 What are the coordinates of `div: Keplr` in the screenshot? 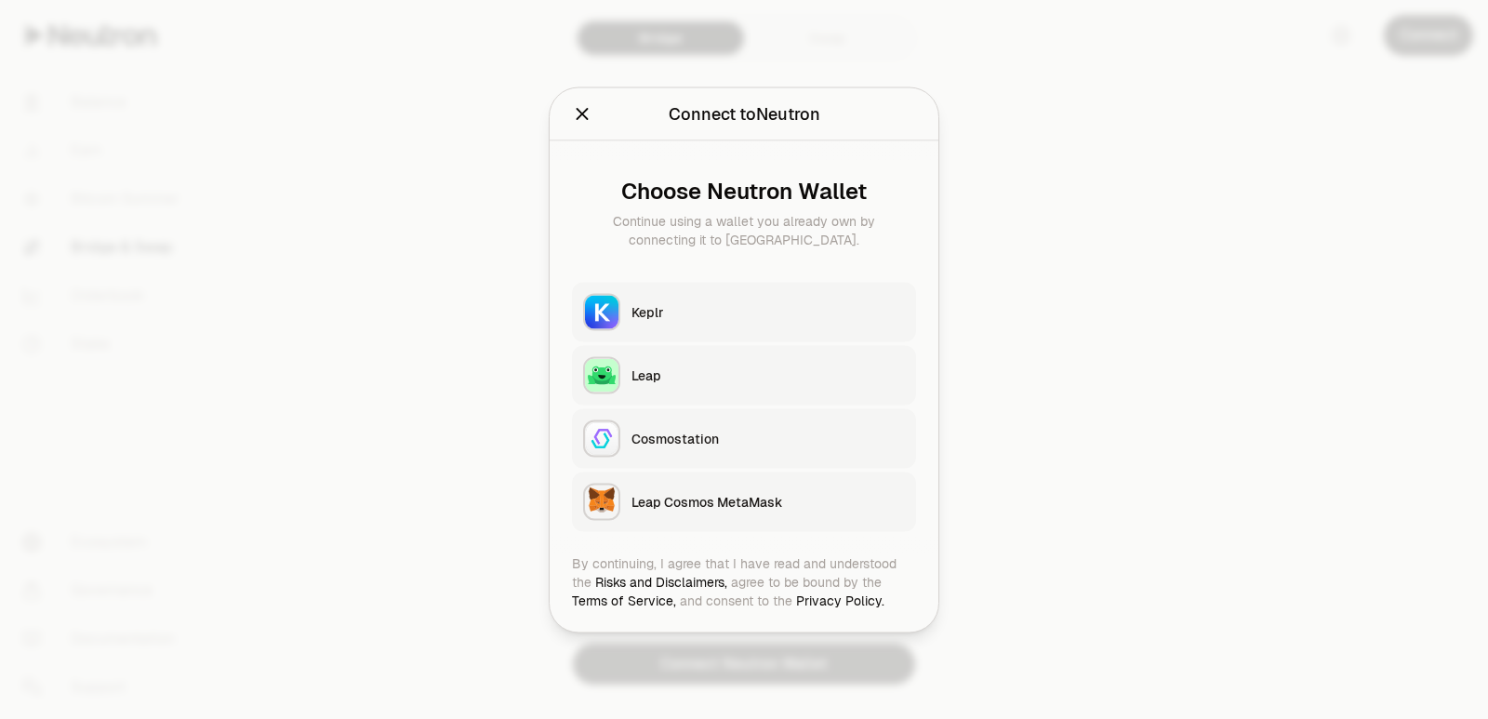 It's located at (768, 312).